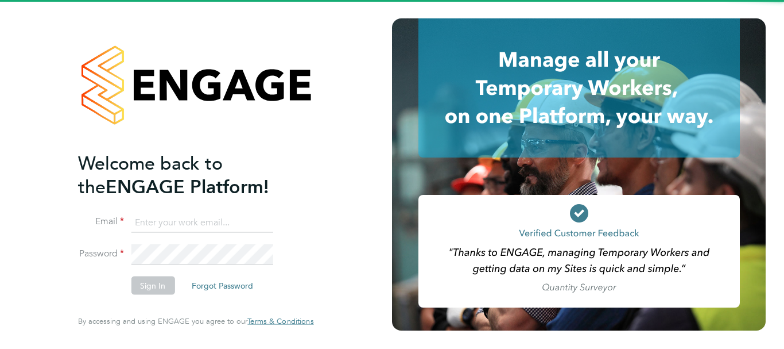 The height and width of the screenshot is (349, 784). I want to click on a: Terms & Conditions, so click(280, 321).